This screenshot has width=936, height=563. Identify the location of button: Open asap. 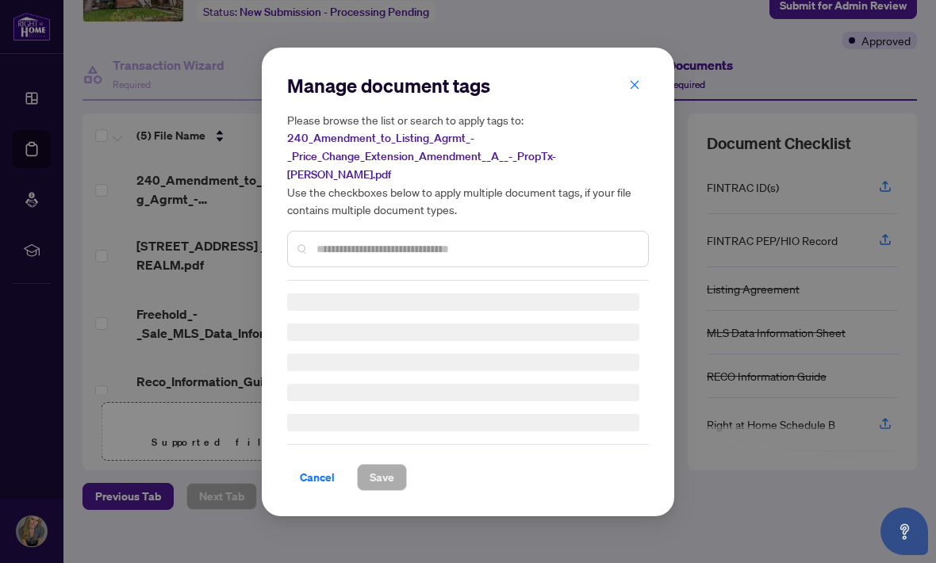
(904, 531).